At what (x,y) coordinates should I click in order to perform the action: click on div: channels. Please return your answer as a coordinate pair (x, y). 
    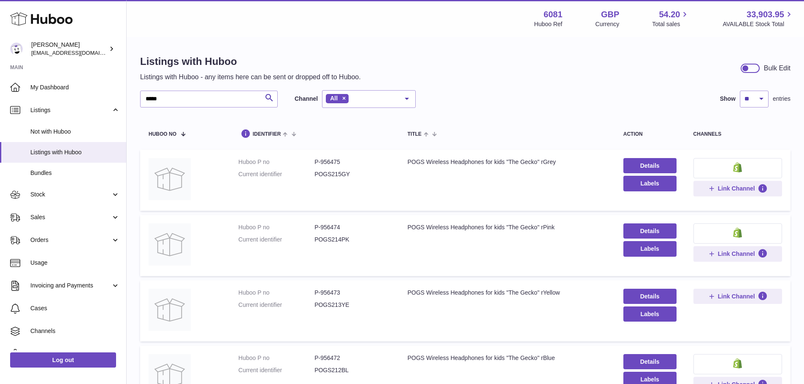
    Looking at the image, I should click on (737, 134).